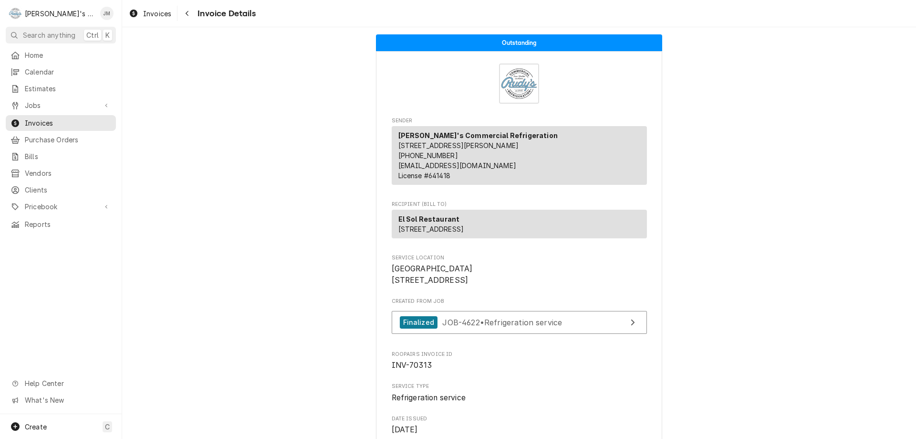 This screenshot has width=916, height=439. I want to click on div: Date Issued, so click(519, 425).